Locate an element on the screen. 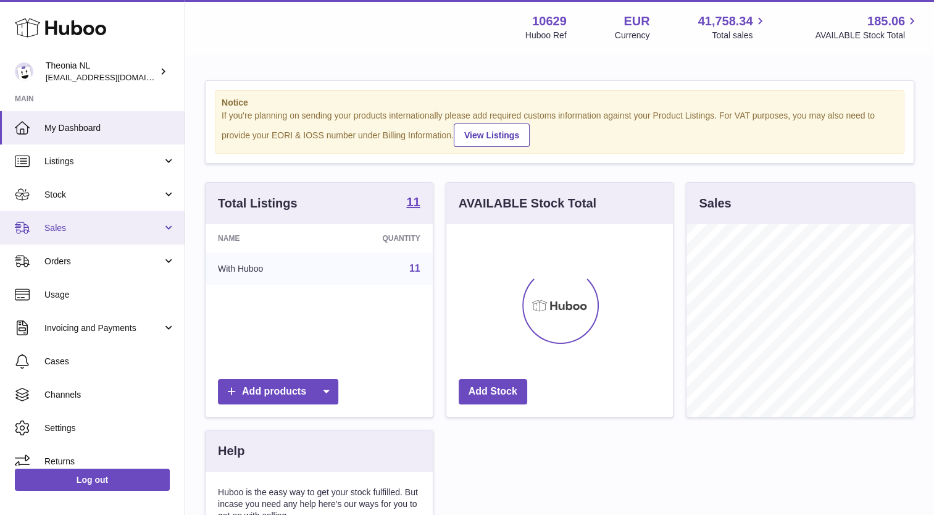  div: Theonia NL is located at coordinates (101, 72).